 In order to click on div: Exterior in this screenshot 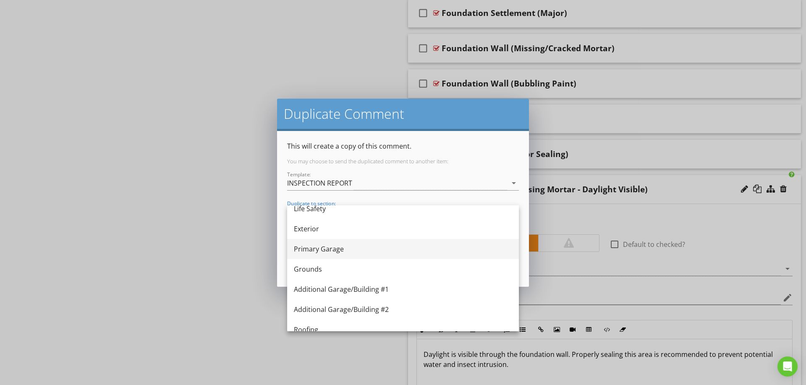, I will do `click(403, 229)`.